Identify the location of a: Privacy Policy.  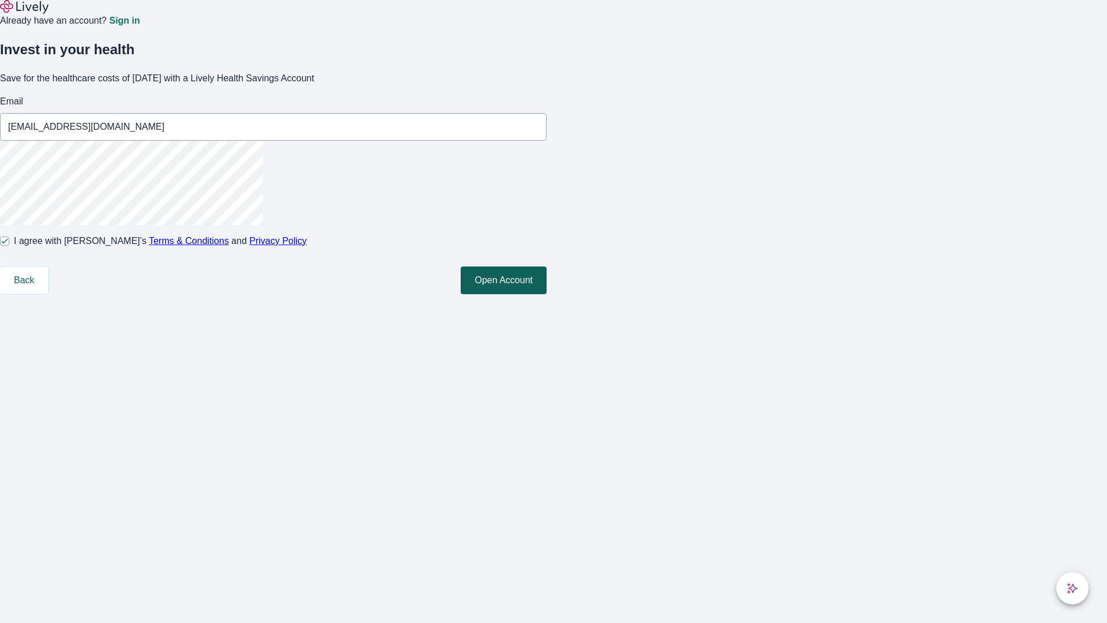
(279, 240).